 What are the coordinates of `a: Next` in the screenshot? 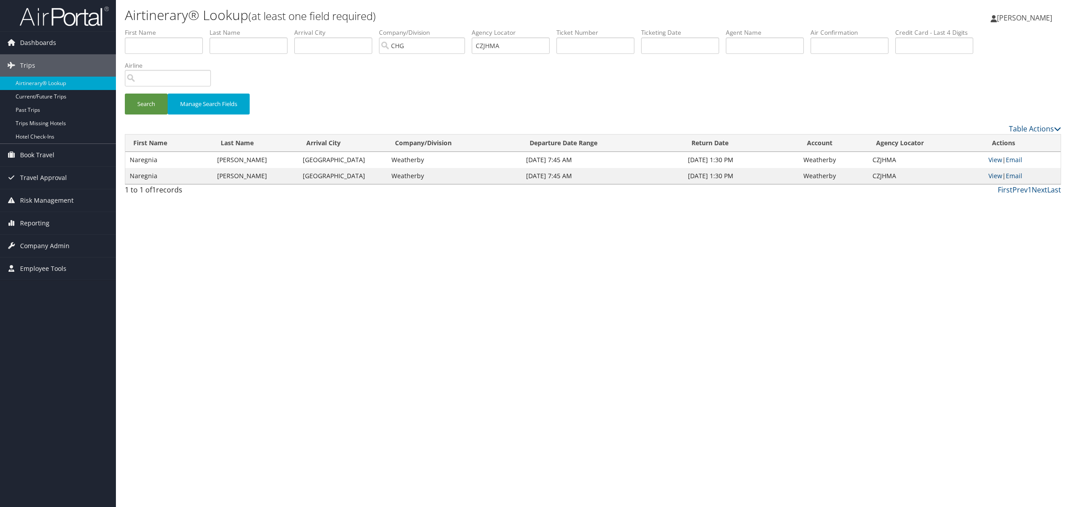 It's located at (1039, 190).